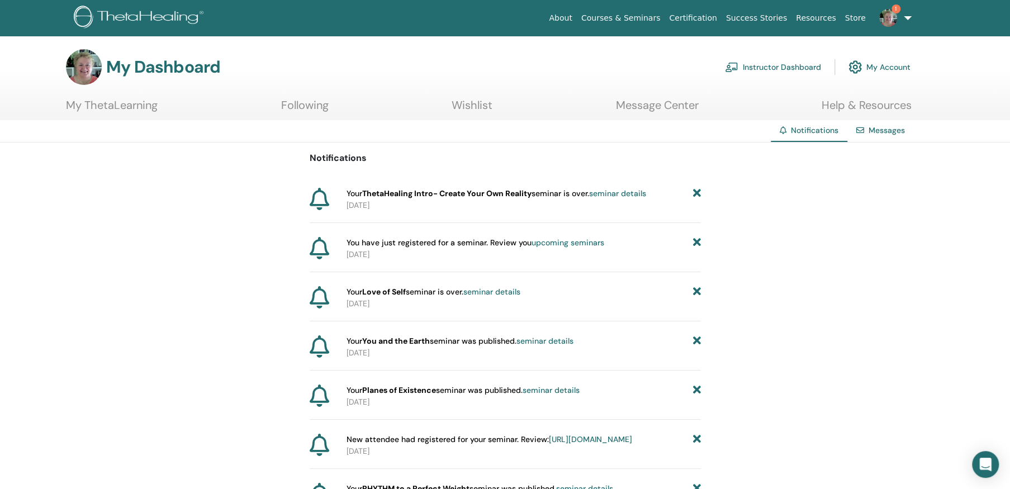 This screenshot has width=1010, height=489. What do you see at coordinates (112, 109) in the screenshot?
I see `a: My ThetaLearning` at bounding box center [112, 109].